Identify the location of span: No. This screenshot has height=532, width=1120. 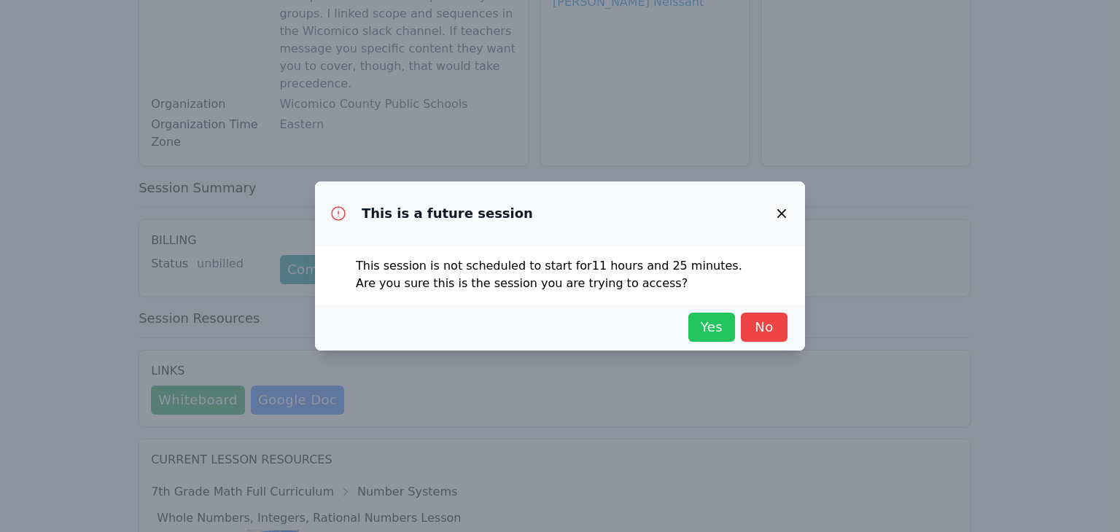
(764, 327).